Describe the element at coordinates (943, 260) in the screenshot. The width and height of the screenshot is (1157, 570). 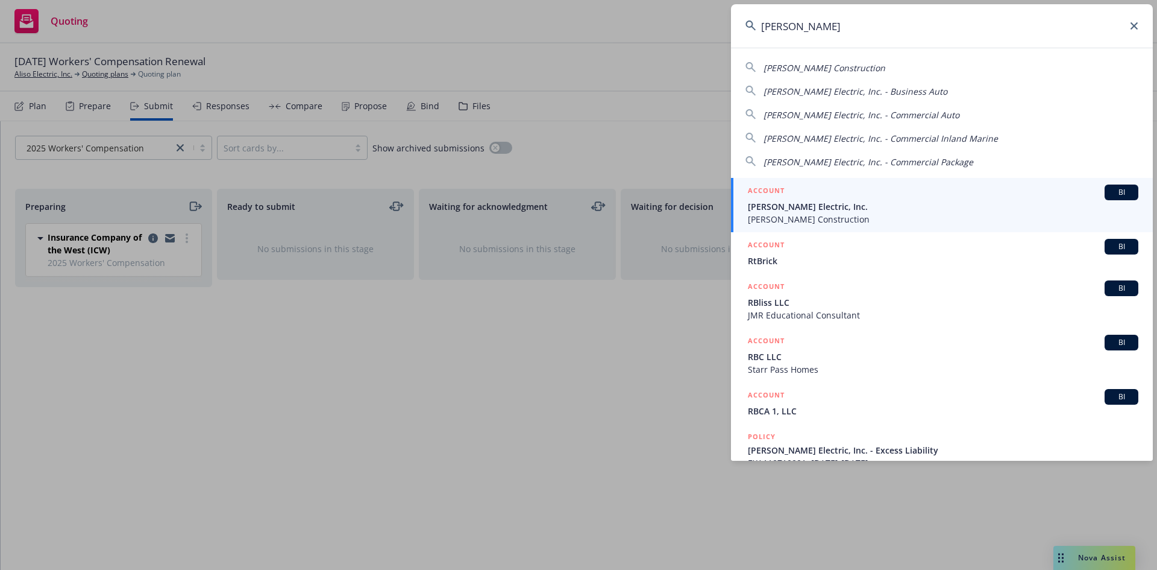
I see `span: RtBrick` at that location.